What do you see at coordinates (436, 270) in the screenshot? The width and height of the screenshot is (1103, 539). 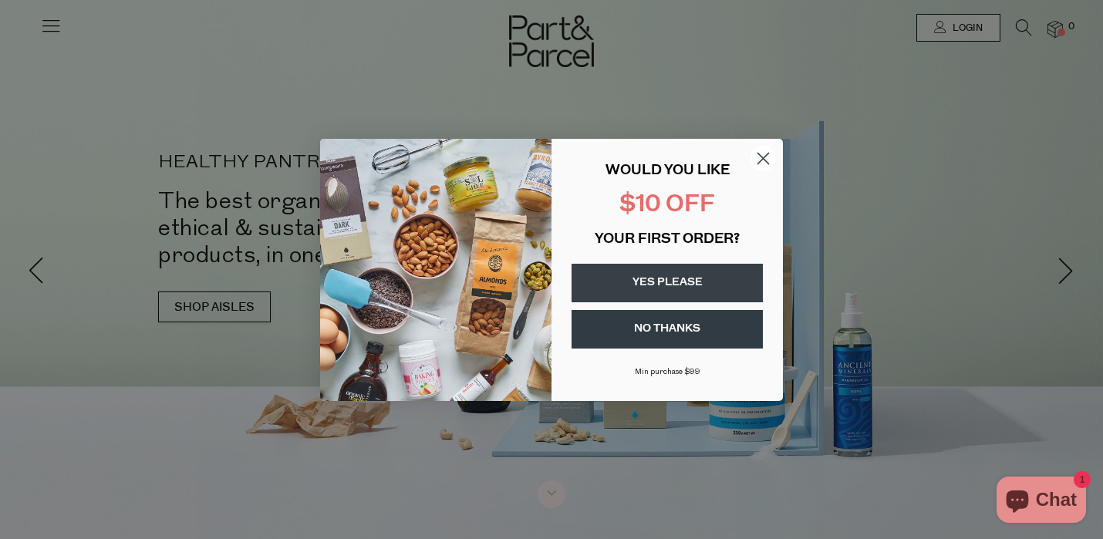 I see `img: 43fba0fb-7538-40bc-babb-ffb1a4d097bc.jpeg` at bounding box center [436, 270].